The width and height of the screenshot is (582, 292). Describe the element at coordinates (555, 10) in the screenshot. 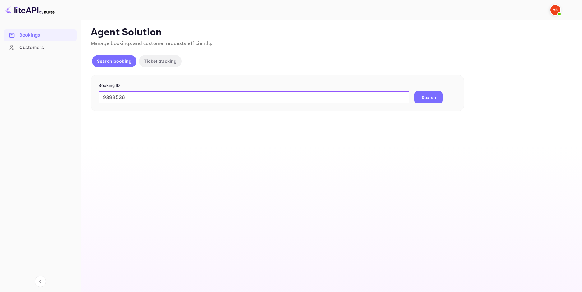

I see `img: Yandex Support` at that location.